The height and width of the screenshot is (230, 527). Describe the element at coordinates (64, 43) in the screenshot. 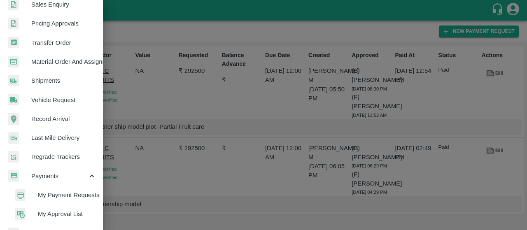

I see `span: Transfer Order` at that location.